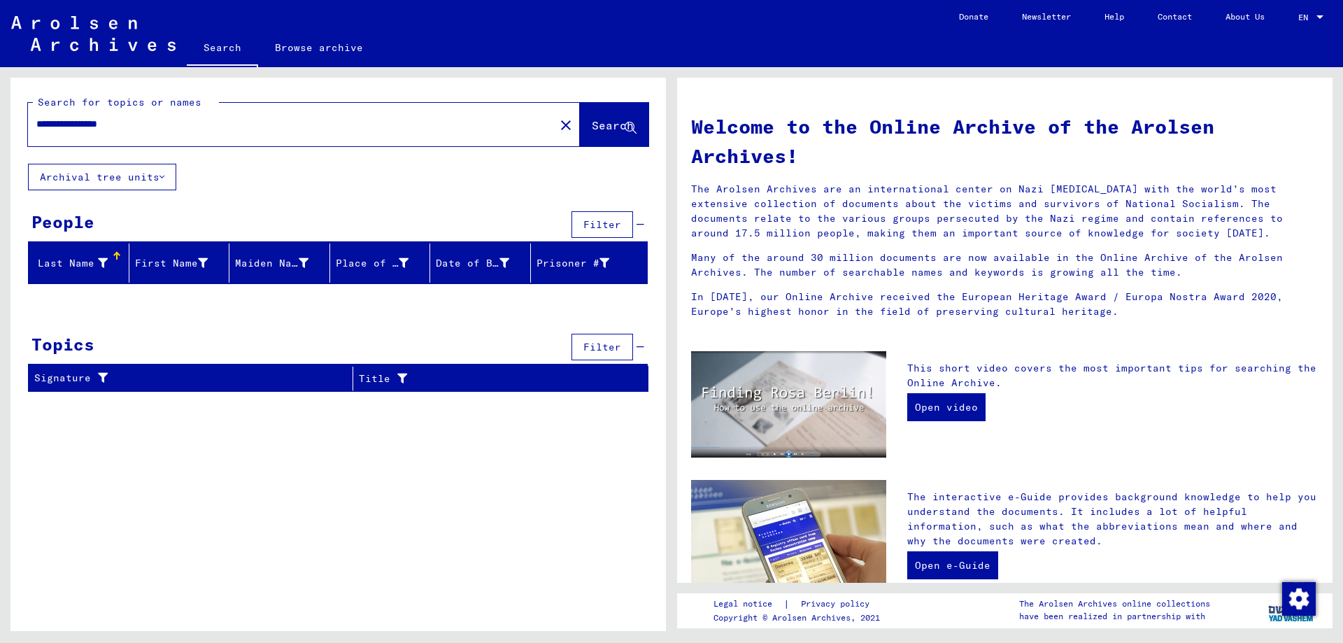 Image resolution: width=1343 pixels, height=643 pixels. I want to click on mat-icon: close, so click(566, 125).